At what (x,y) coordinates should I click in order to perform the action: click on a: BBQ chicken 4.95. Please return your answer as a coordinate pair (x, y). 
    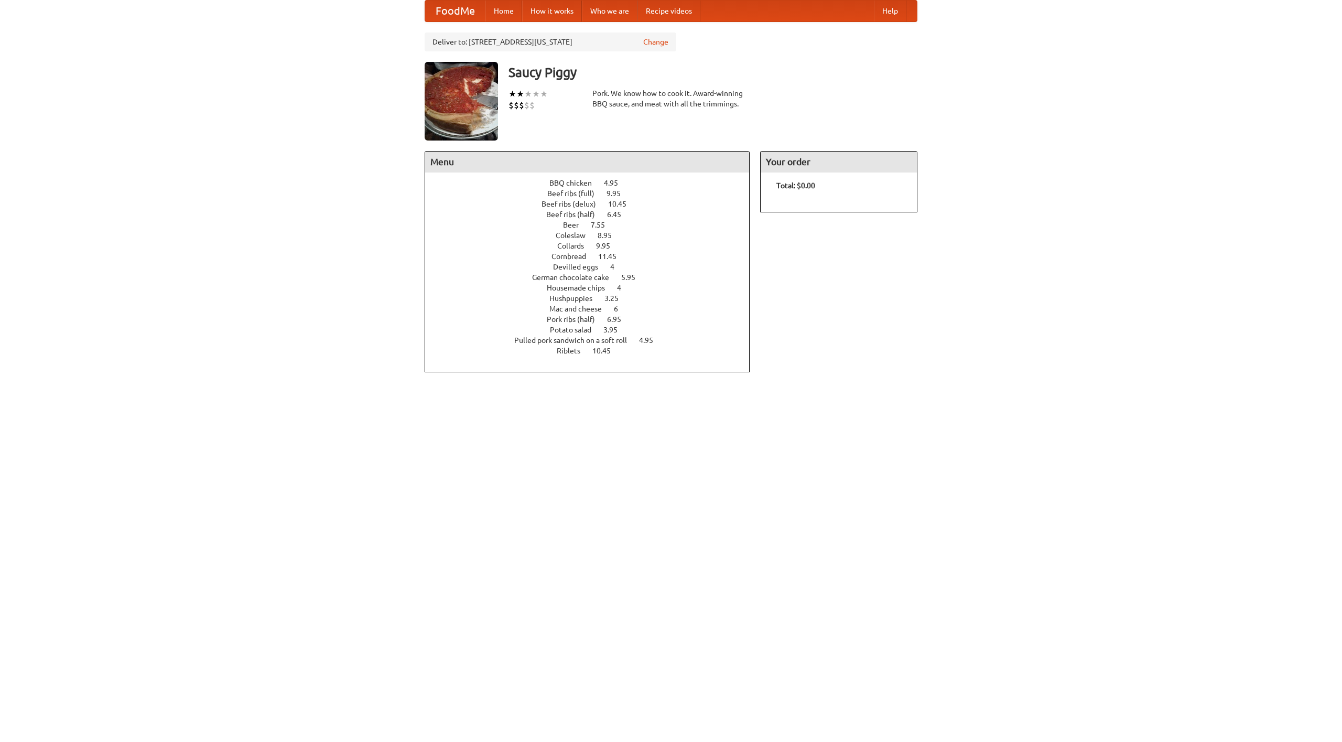
    Looking at the image, I should click on (593, 183).